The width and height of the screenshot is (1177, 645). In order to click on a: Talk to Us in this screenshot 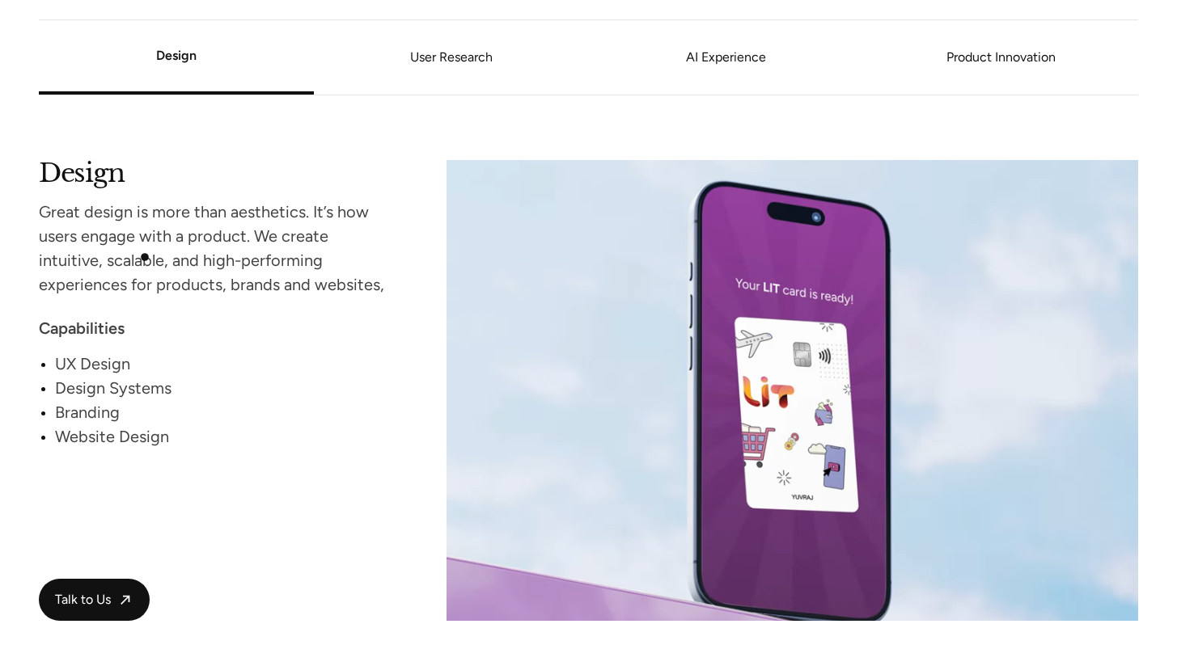, I will do `click(94, 600)`.